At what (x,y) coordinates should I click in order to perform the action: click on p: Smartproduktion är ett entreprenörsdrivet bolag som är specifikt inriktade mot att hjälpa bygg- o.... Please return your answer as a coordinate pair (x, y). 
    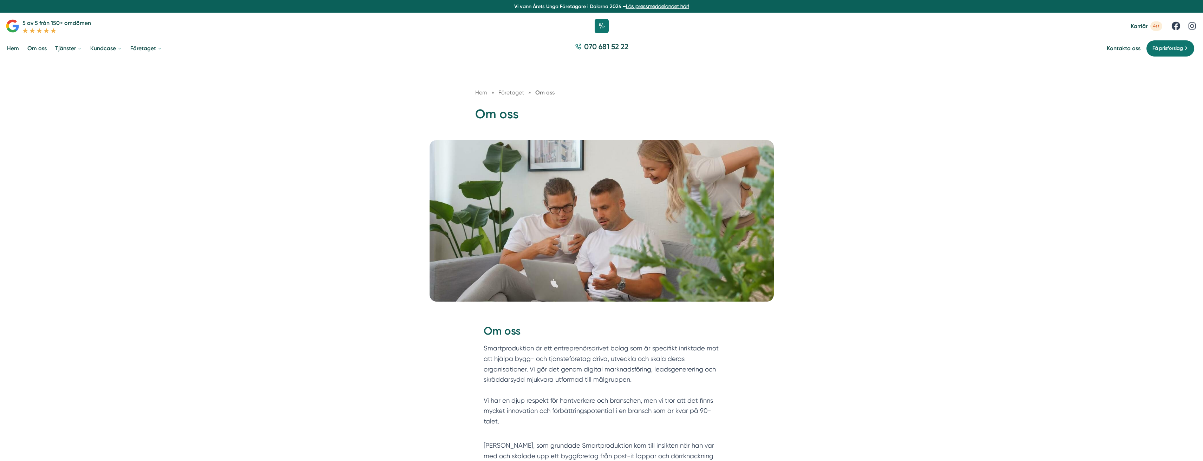
    Looking at the image, I should click on (602, 390).